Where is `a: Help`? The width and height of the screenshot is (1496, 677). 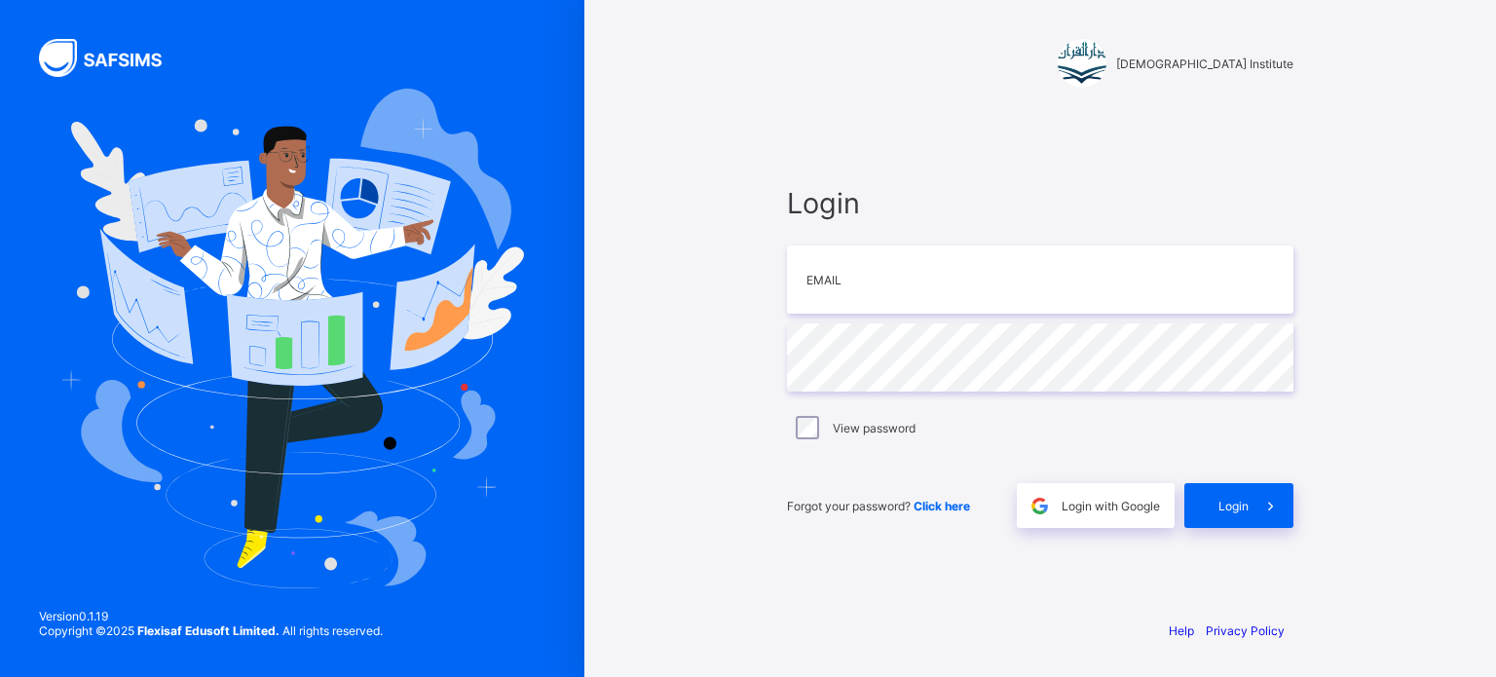 a: Help is located at coordinates (1182, 630).